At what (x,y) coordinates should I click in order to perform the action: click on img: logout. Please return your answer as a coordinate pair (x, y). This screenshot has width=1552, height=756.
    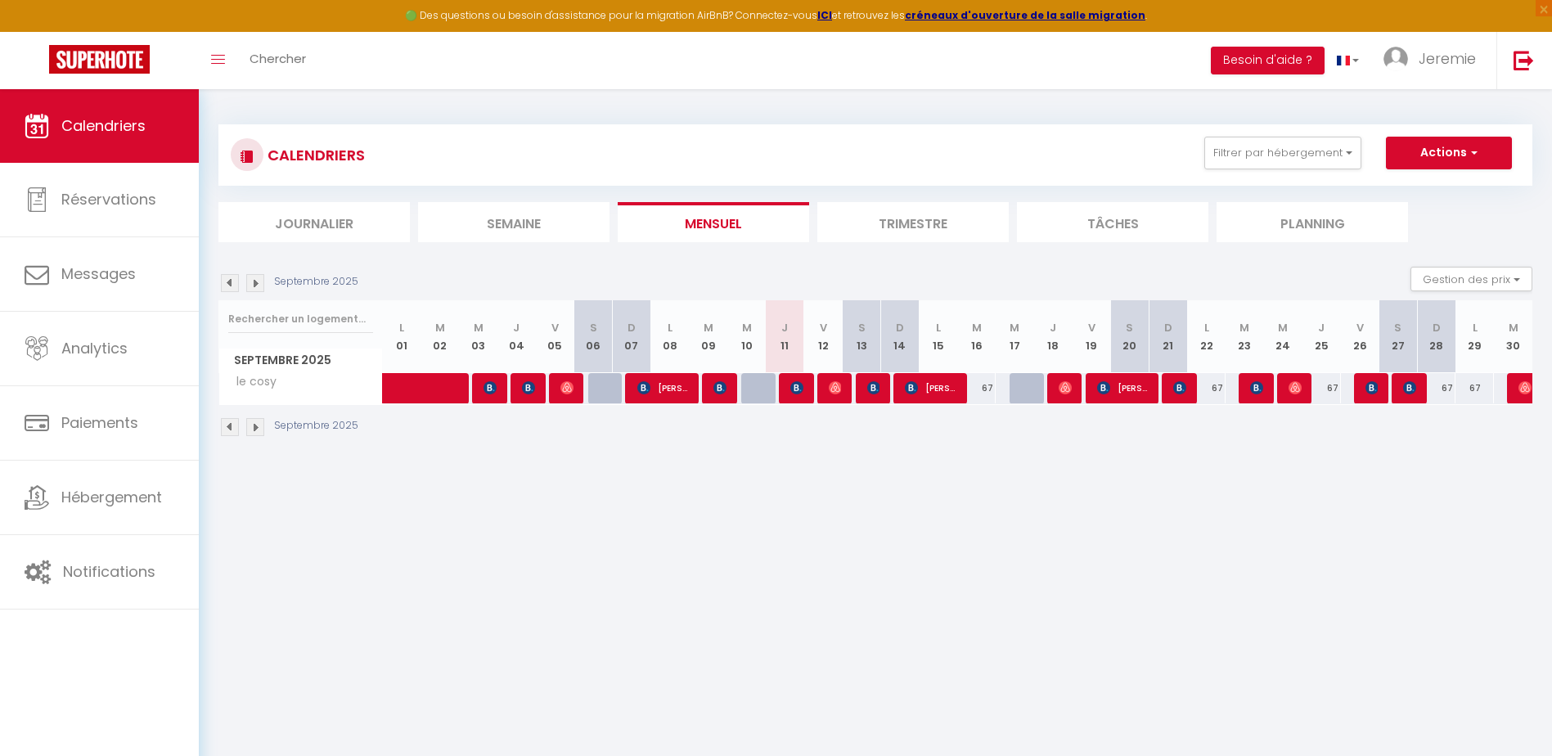
    Looking at the image, I should click on (1524, 60).